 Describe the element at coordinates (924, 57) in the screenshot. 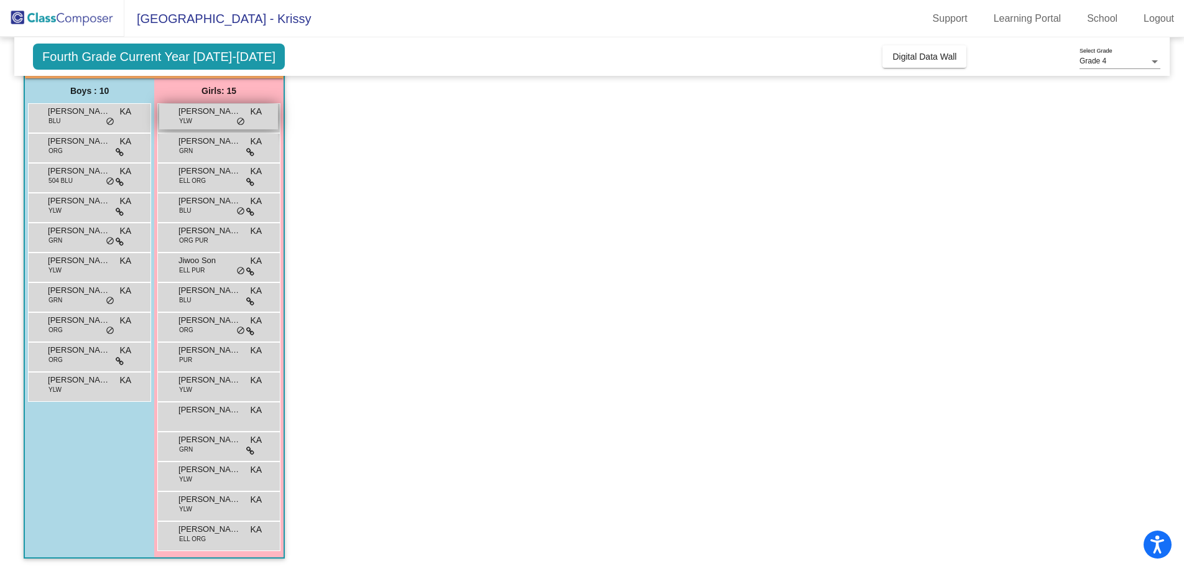

I see `span: Digital Data Wall` at that location.